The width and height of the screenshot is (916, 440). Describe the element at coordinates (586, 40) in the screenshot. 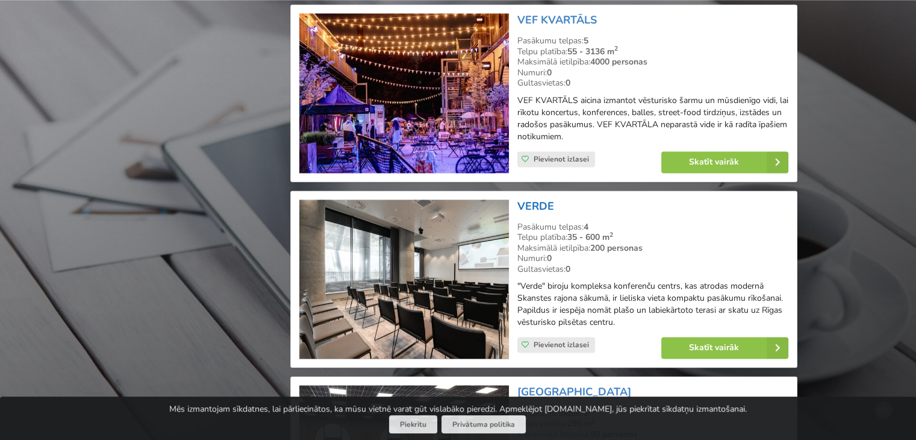

I see `strong: 5` at that location.